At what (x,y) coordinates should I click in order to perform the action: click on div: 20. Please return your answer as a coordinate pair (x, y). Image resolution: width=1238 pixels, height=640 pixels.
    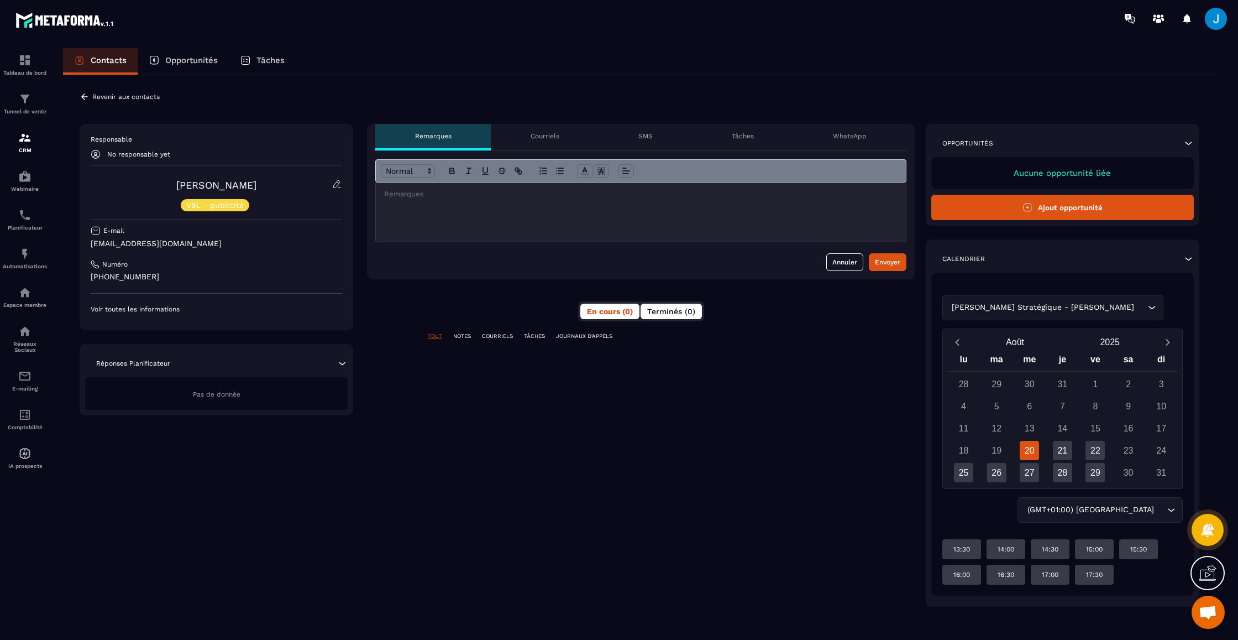
    Looking at the image, I should click on (1029, 450).